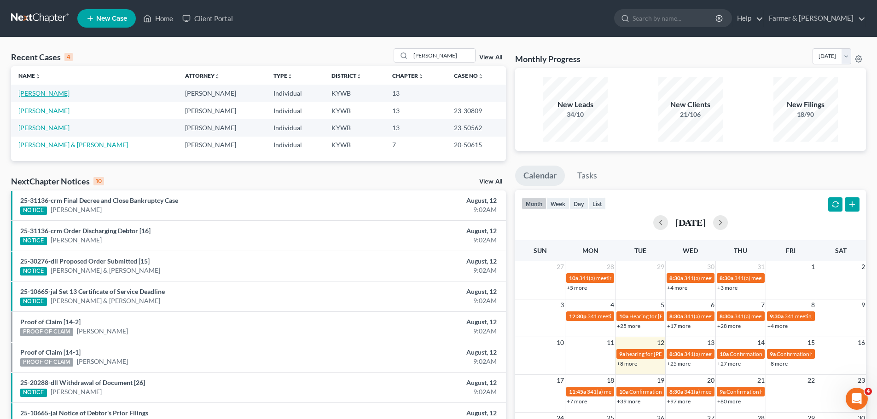  I want to click on span: Sat, so click(841, 250).